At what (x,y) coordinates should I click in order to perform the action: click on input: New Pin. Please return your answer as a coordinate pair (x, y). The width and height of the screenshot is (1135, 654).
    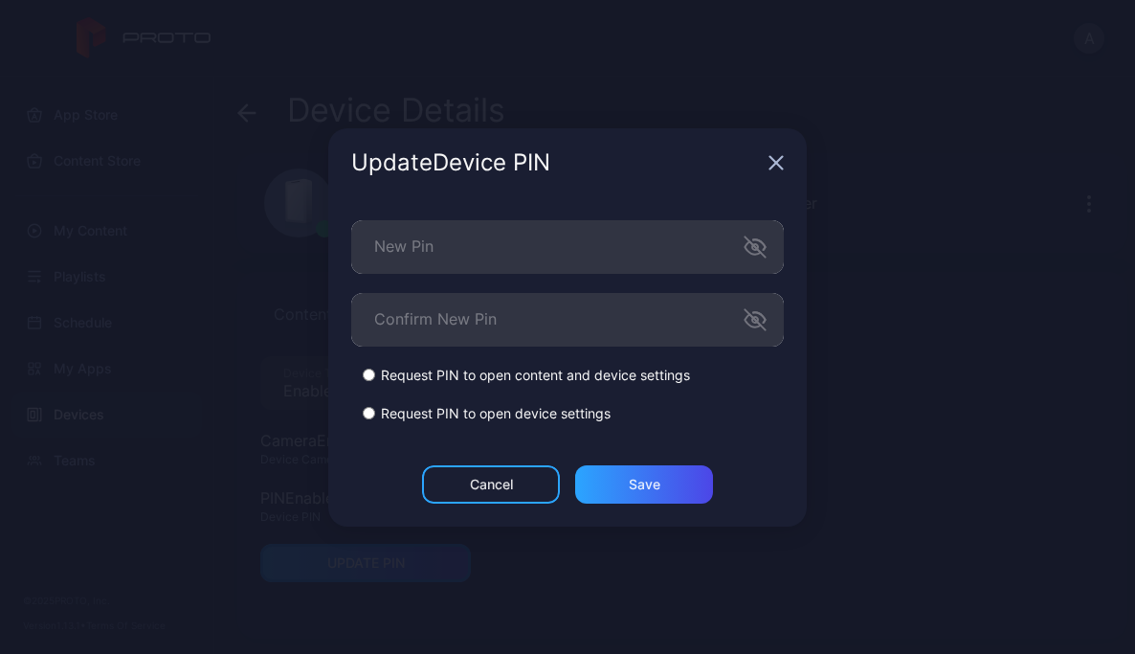
    Looking at the image, I should click on (567, 247).